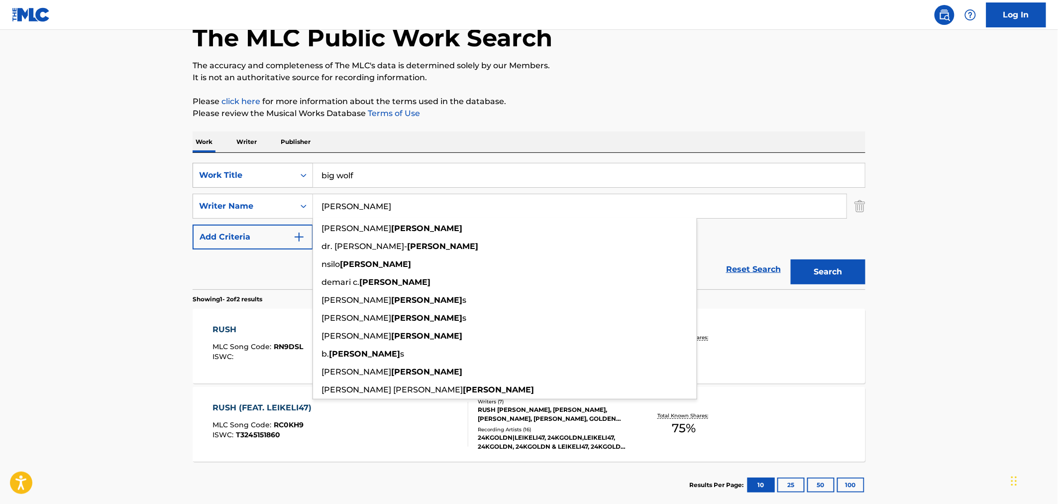 The image size is (1058, 504). What do you see at coordinates (241, 101) in the screenshot?
I see `a: click here` at bounding box center [241, 101].